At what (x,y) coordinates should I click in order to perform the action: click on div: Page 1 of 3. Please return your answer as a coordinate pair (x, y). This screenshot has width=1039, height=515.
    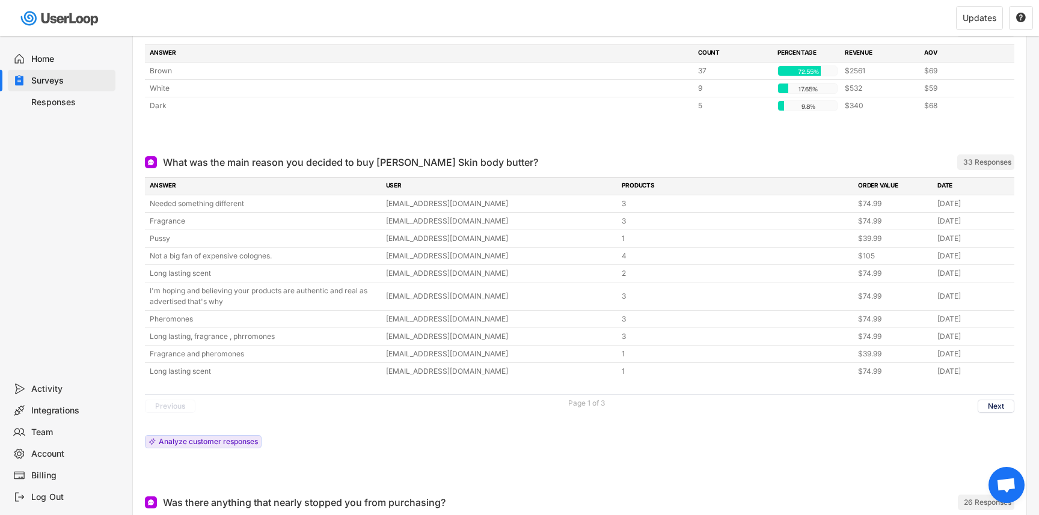
    Looking at the image, I should click on (586, 404).